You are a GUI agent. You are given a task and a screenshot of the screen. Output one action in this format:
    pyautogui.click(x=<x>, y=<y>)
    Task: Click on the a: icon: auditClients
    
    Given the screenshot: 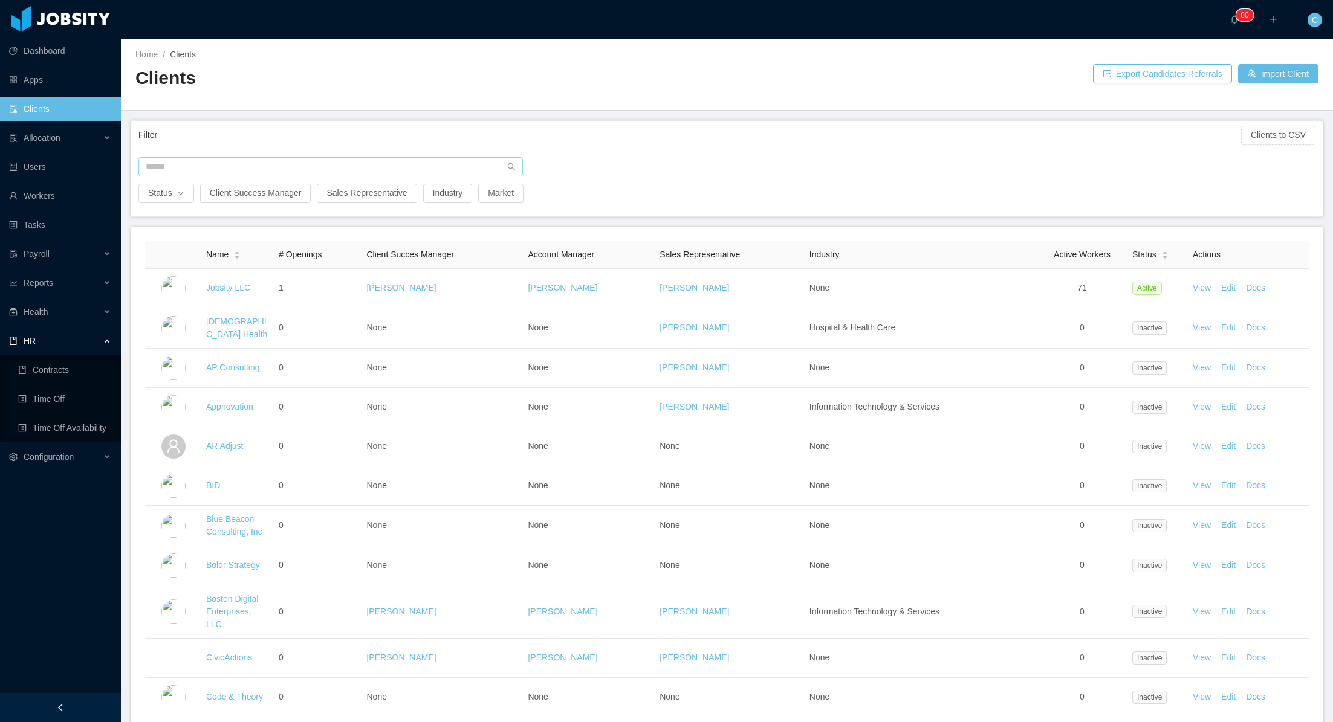 What is the action you would take?
    pyautogui.click(x=60, y=109)
    